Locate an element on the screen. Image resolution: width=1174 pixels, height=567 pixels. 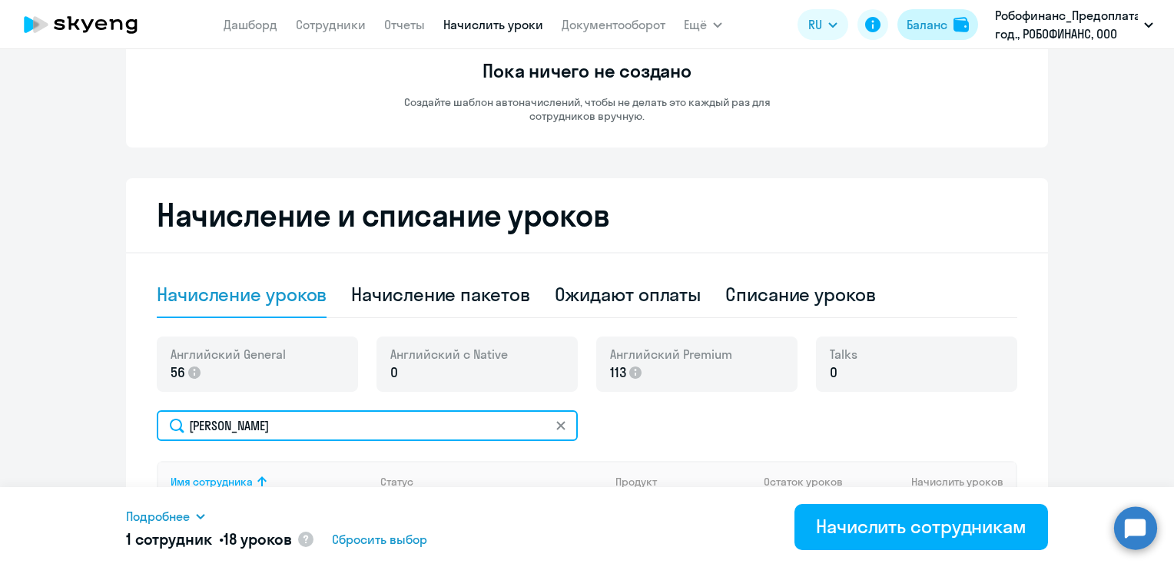
span: Остаток уроков is located at coordinates (803, 482).